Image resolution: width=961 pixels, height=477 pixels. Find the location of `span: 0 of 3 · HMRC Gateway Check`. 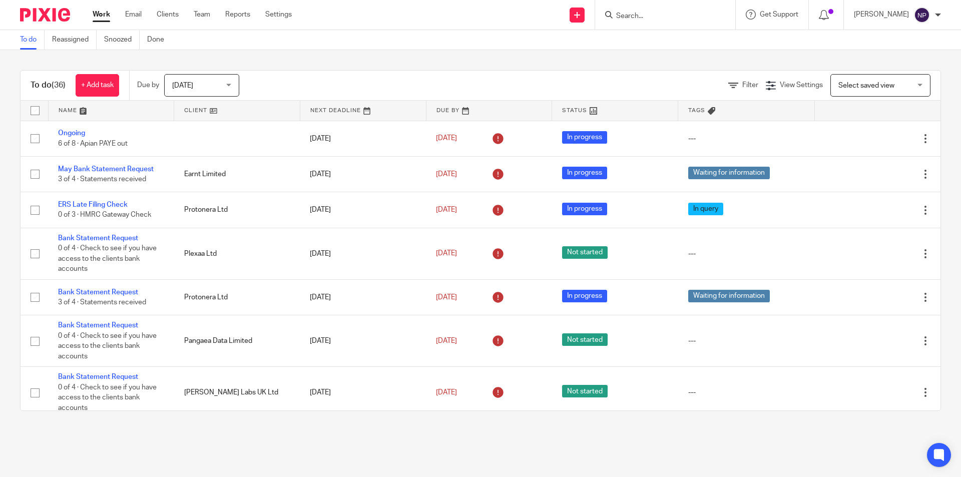

span: 0 of 3 · HMRC Gateway Check is located at coordinates (105, 215).